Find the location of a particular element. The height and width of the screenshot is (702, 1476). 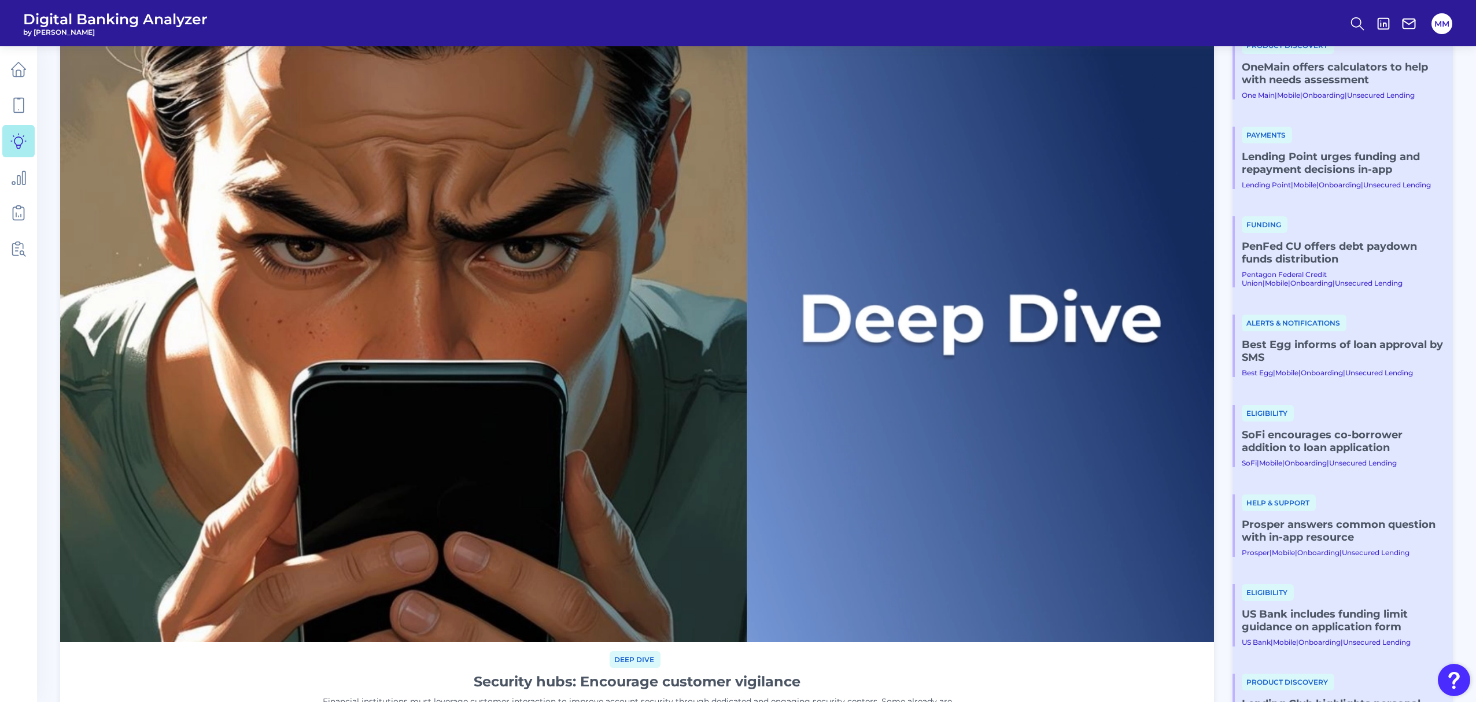

span: Funding is located at coordinates (1265, 224).